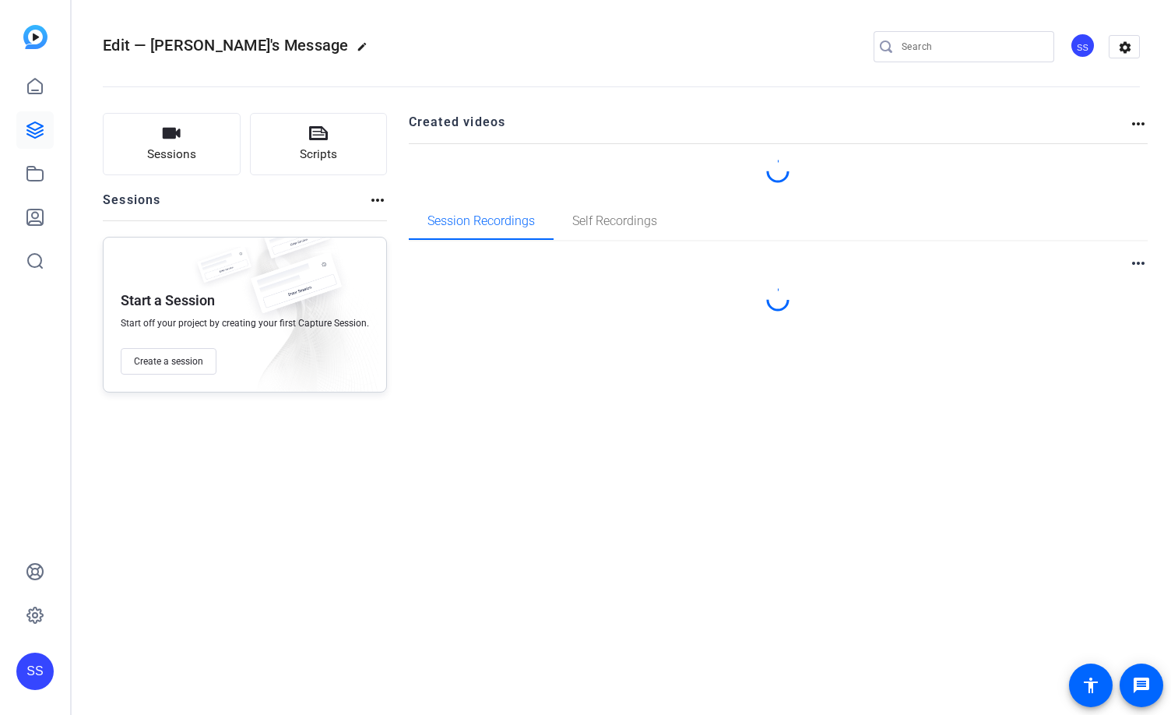  I want to click on input: Search, so click(972, 47).